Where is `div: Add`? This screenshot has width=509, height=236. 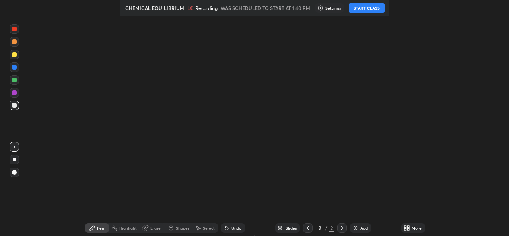 div: Add is located at coordinates (364, 228).